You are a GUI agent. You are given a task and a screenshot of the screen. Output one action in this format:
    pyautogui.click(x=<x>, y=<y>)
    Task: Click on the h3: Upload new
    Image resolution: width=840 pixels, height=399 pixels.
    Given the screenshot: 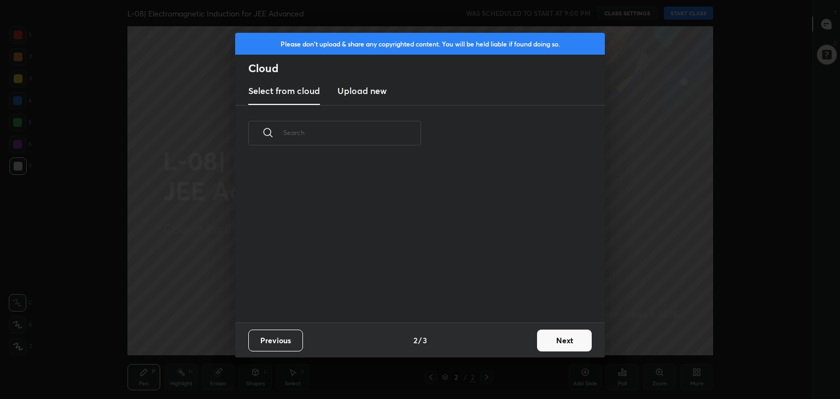 What is the action you would take?
    pyautogui.click(x=362, y=91)
    